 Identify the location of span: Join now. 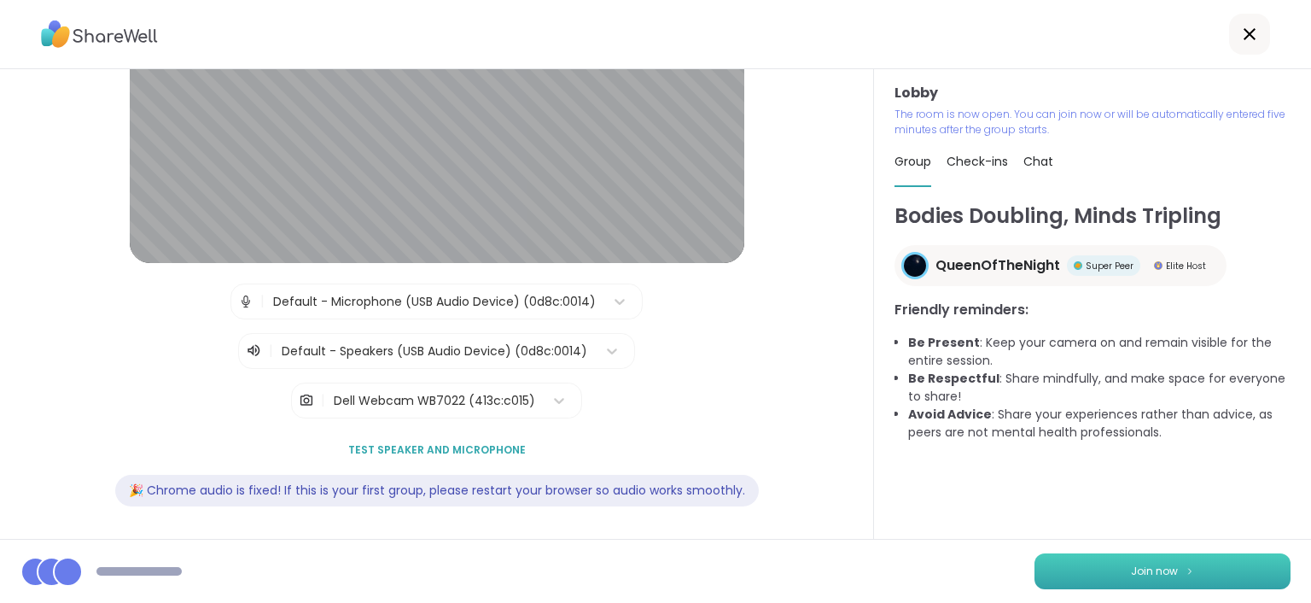
(1154, 571).